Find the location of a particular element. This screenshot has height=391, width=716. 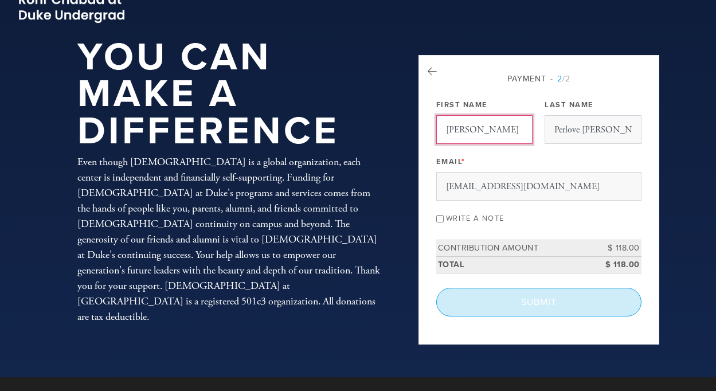

td: Contribution Amount is located at coordinates (513, 248).